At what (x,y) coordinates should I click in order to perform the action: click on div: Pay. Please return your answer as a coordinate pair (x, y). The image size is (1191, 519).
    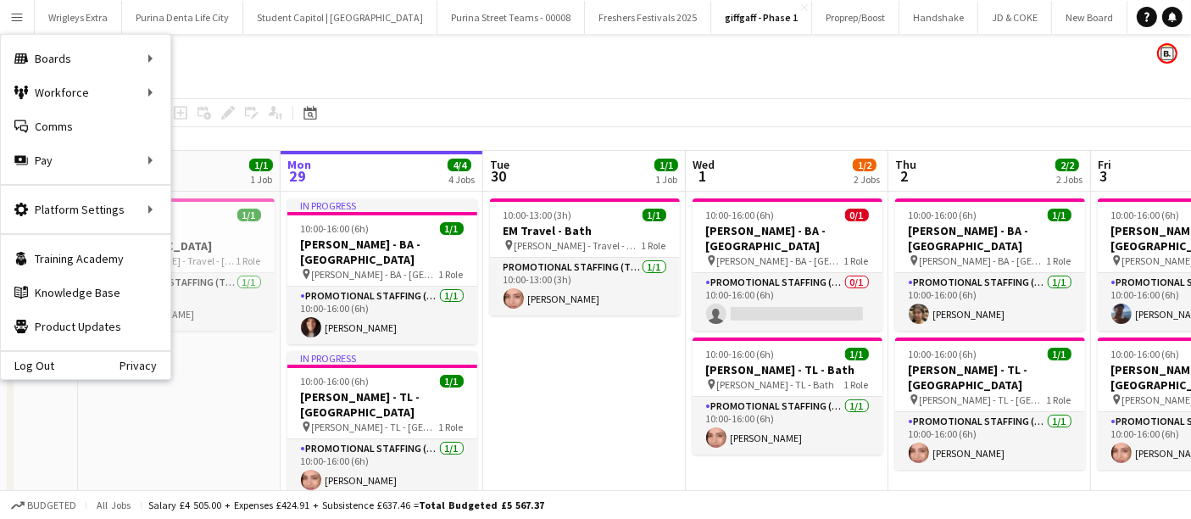
    Looking at the image, I should click on (86, 160).